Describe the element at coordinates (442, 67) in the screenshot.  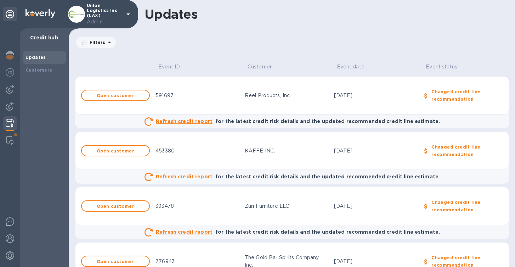
I see `p: Event status` at that location.